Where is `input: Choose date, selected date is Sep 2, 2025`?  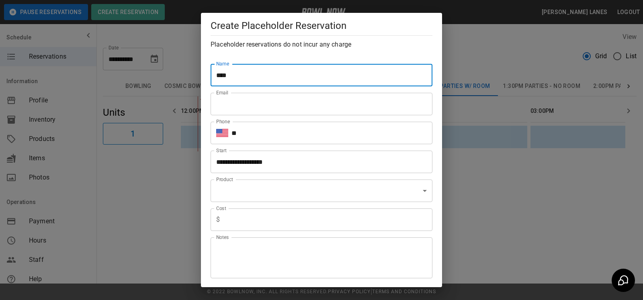
input: Choose date, selected date is Sep 2, 2025 is located at coordinates (319, 162).